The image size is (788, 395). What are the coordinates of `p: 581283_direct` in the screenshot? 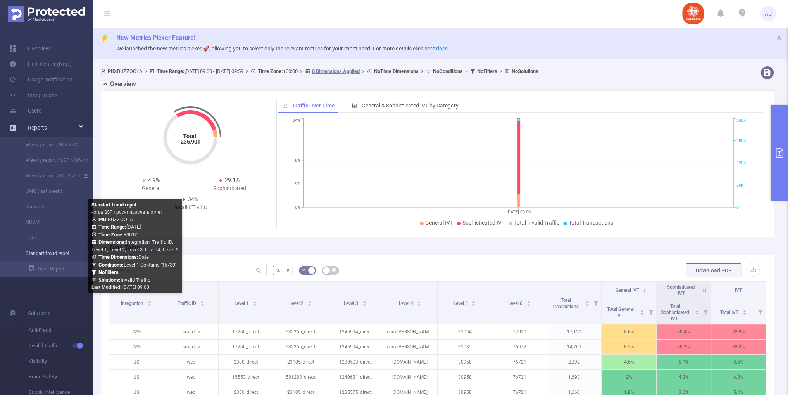 It's located at (300, 377).